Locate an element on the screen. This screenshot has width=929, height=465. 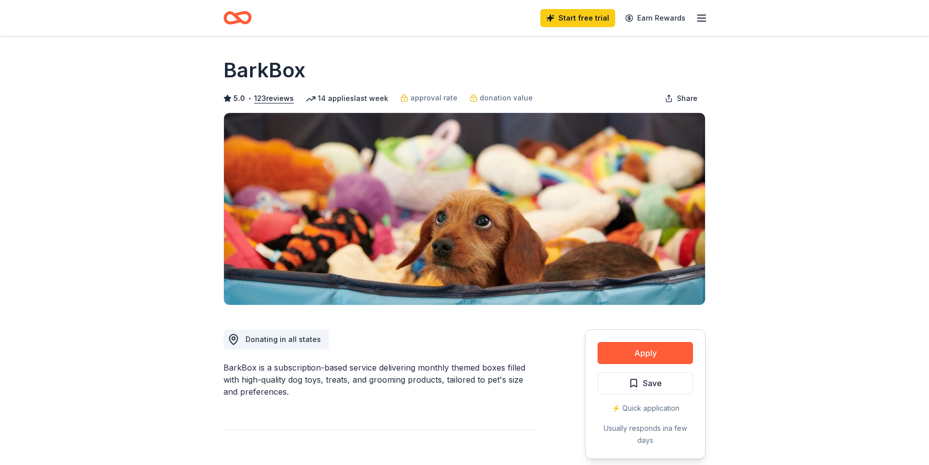
div: Usually responds in a few days is located at coordinates (645, 434).